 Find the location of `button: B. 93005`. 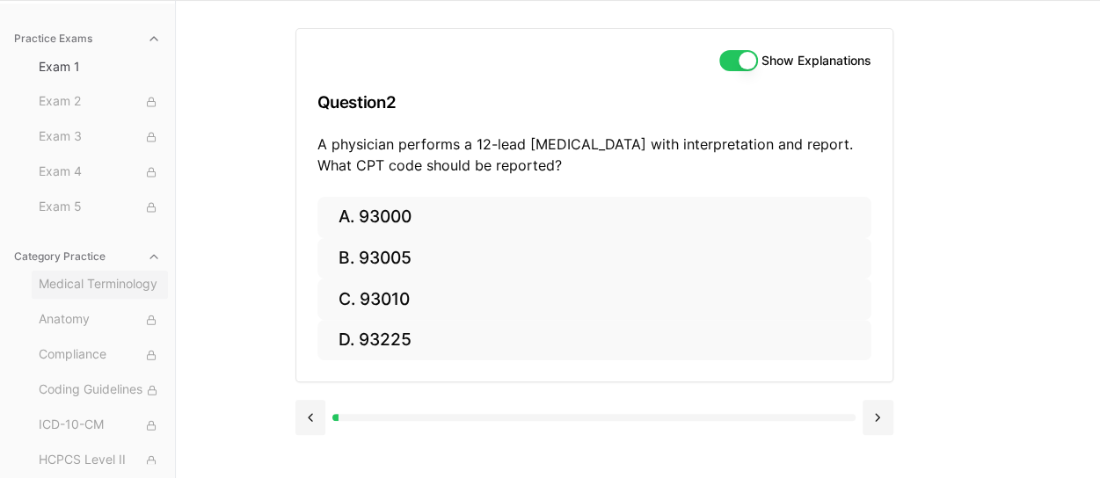

button: B. 93005 is located at coordinates (594, 258).